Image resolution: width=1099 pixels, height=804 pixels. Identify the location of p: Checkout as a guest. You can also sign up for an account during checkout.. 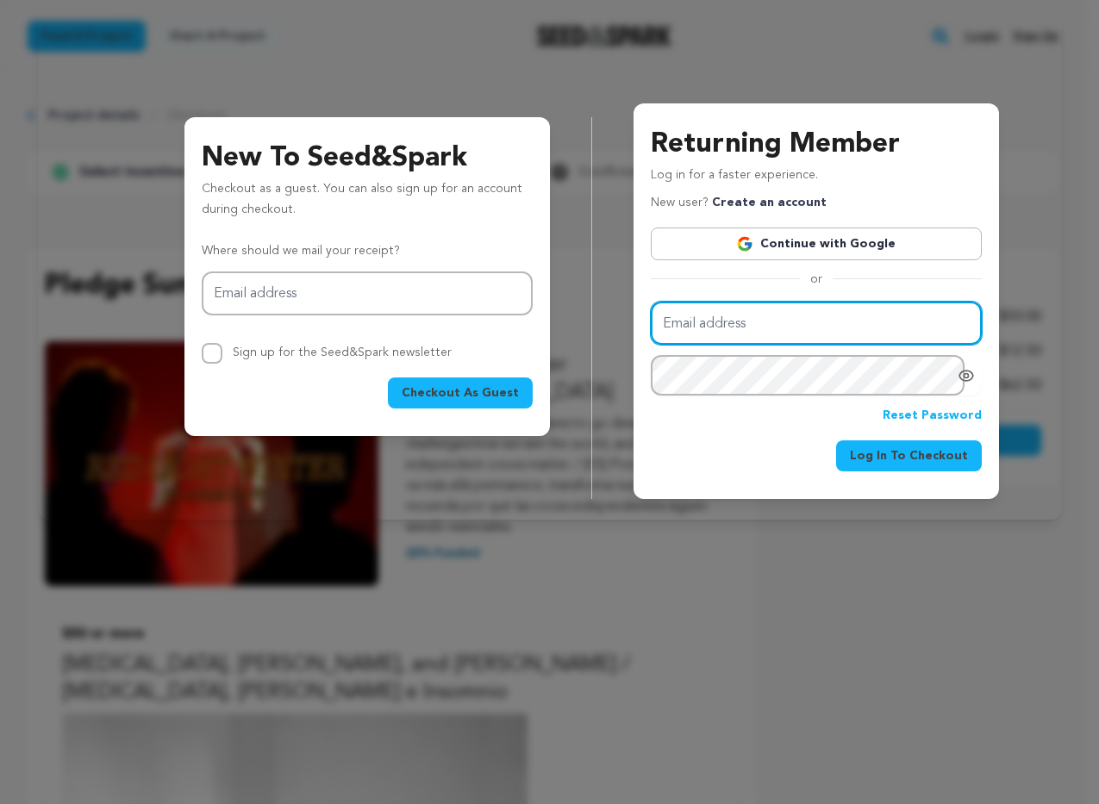
(367, 203).